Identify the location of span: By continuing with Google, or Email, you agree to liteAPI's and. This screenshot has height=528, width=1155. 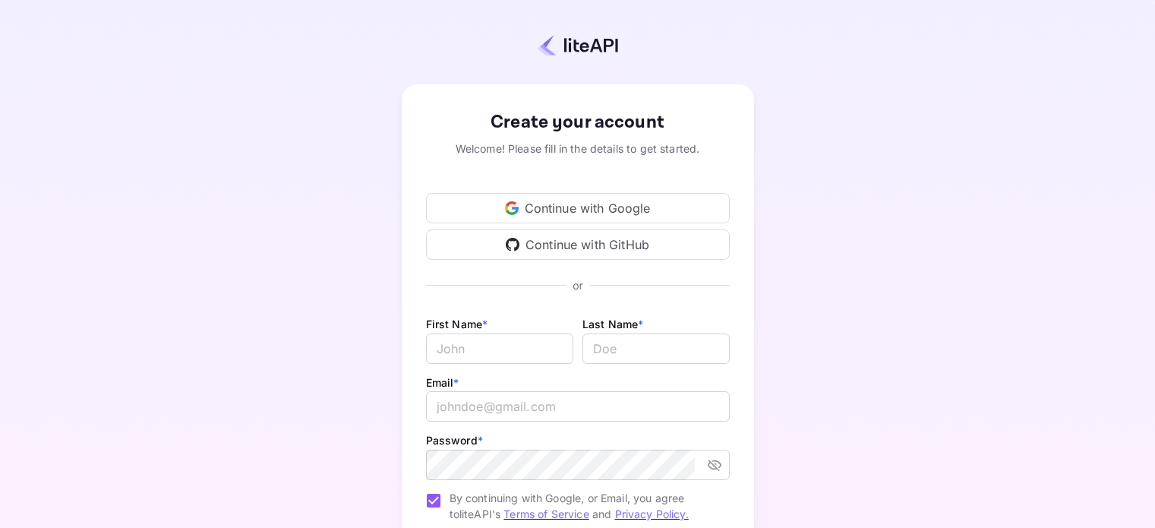
(583, 506).